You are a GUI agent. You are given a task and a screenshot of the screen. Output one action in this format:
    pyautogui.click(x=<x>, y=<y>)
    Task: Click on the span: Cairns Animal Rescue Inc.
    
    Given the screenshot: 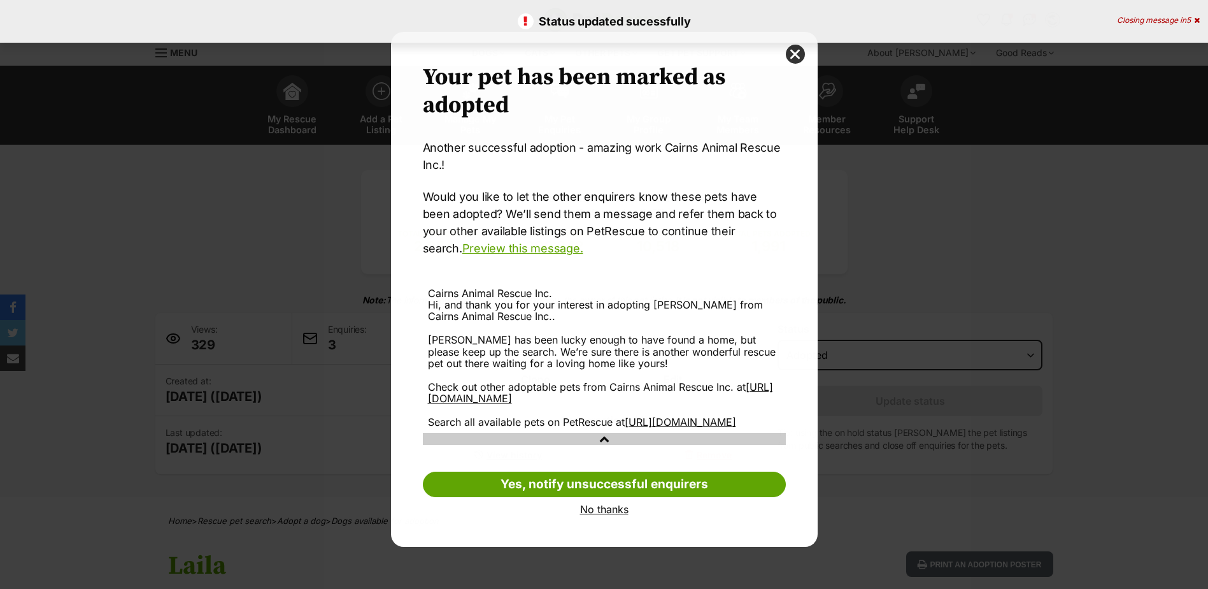 What is the action you would take?
    pyautogui.click(x=490, y=293)
    